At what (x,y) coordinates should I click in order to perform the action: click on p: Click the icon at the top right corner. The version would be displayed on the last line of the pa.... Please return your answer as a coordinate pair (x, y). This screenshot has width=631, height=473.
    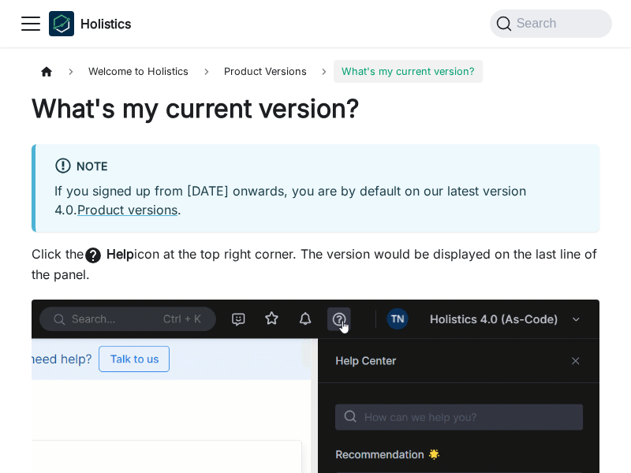
    Looking at the image, I should click on (316, 264).